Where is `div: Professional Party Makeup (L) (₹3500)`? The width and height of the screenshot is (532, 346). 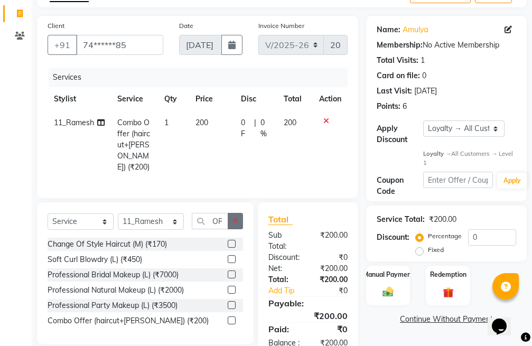
div: Professional Party Makeup (L) (₹3500) is located at coordinates (113, 305).